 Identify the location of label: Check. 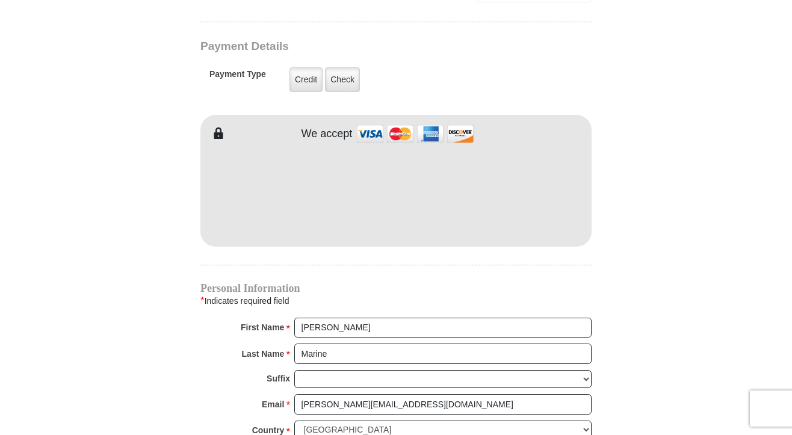
(342, 79).